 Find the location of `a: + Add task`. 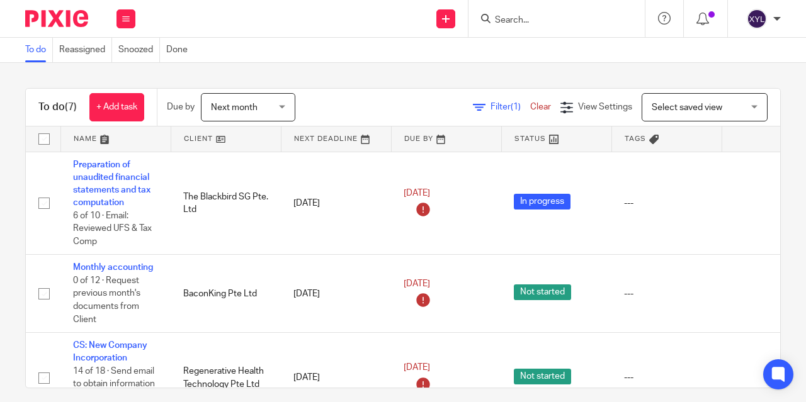

a: + Add task is located at coordinates (117, 107).